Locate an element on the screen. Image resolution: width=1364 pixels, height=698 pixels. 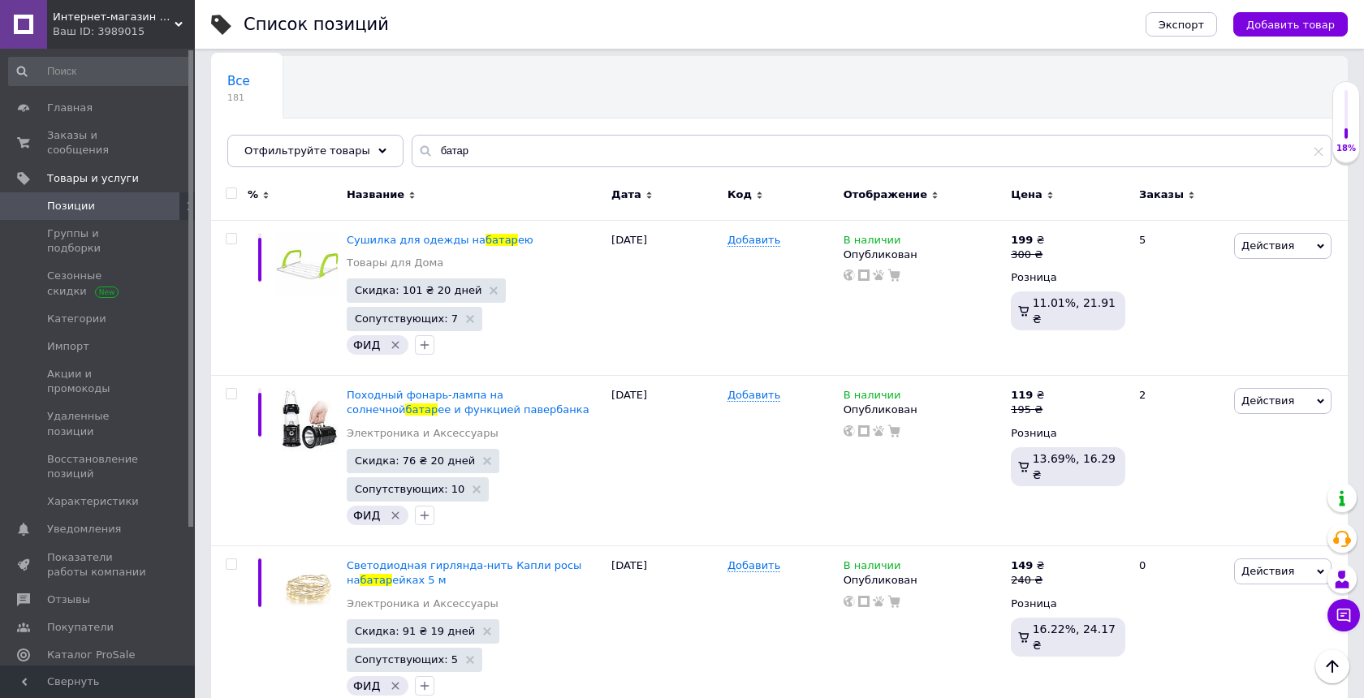
span: Отфильтруйте товары is located at coordinates (307, 150).